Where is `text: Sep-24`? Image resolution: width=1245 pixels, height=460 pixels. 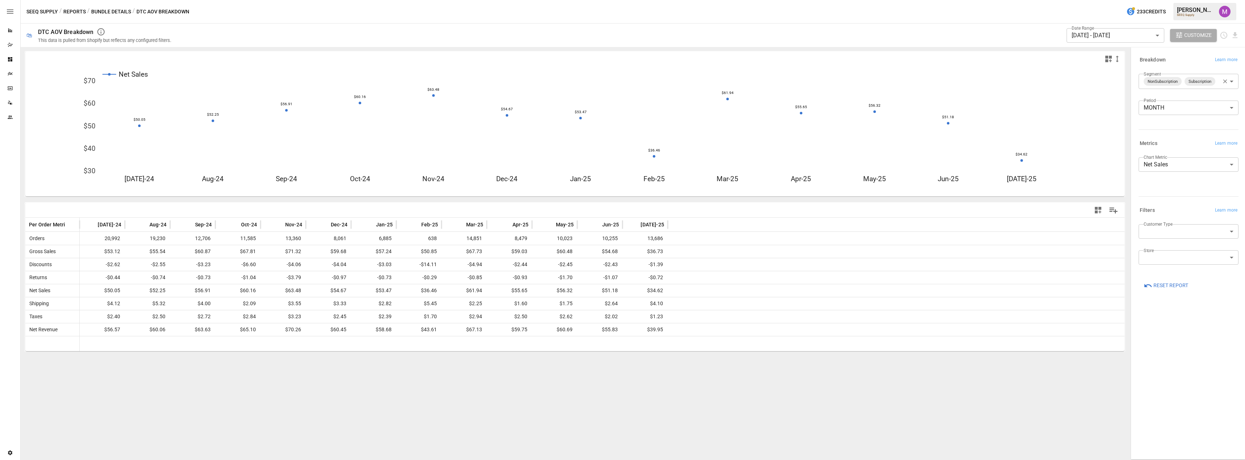
text: Sep-24 is located at coordinates (286, 179).